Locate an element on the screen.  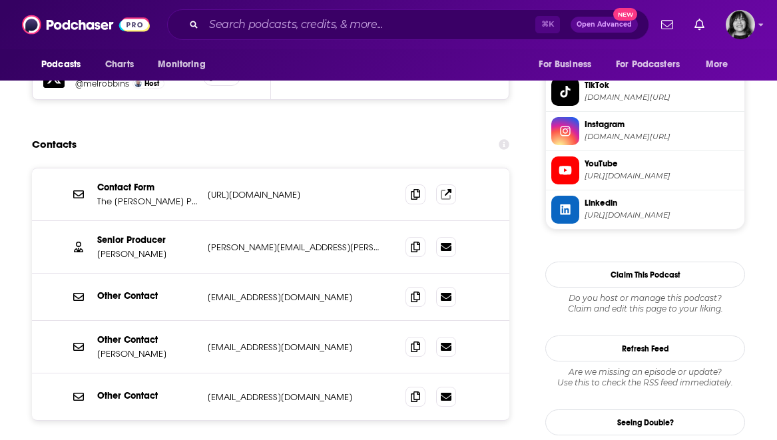
h2: Contacts is located at coordinates (54, 145).